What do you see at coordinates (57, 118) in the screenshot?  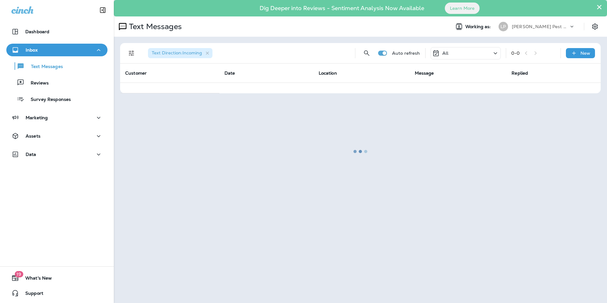 I see `button: Marketing` at bounding box center [57, 118].